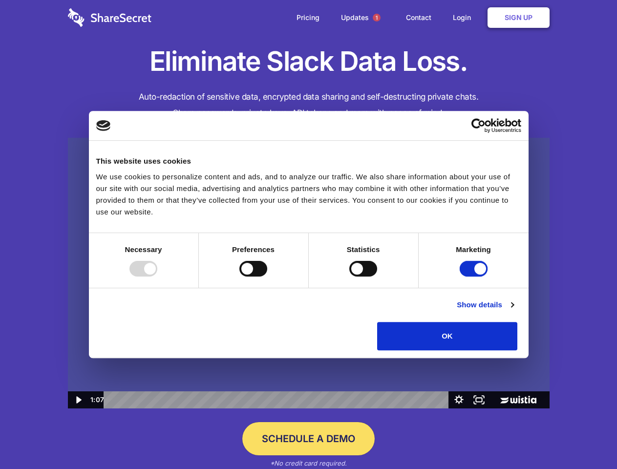 This screenshot has height=469, width=617. I want to click on button: OK, so click(447, 336).